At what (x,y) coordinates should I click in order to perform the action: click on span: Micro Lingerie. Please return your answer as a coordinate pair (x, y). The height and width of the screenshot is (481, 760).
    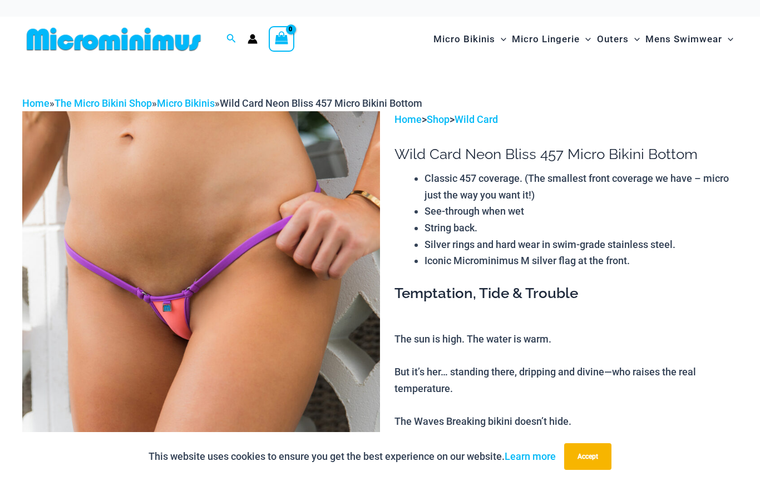
    Looking at the image, I should click on (546, 39).